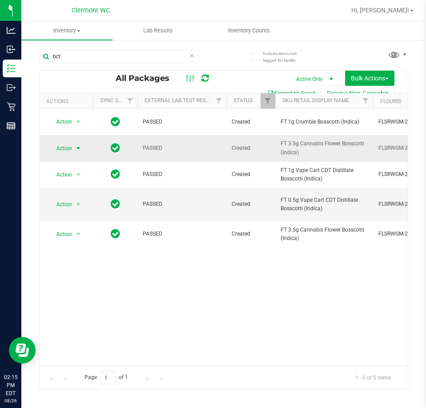 This screenshot has height=408, width=426. What do you see at coordinates (179, 101) in the screenshot?
I see `a: External Lab Test Result` at bounding box center [179, 101].